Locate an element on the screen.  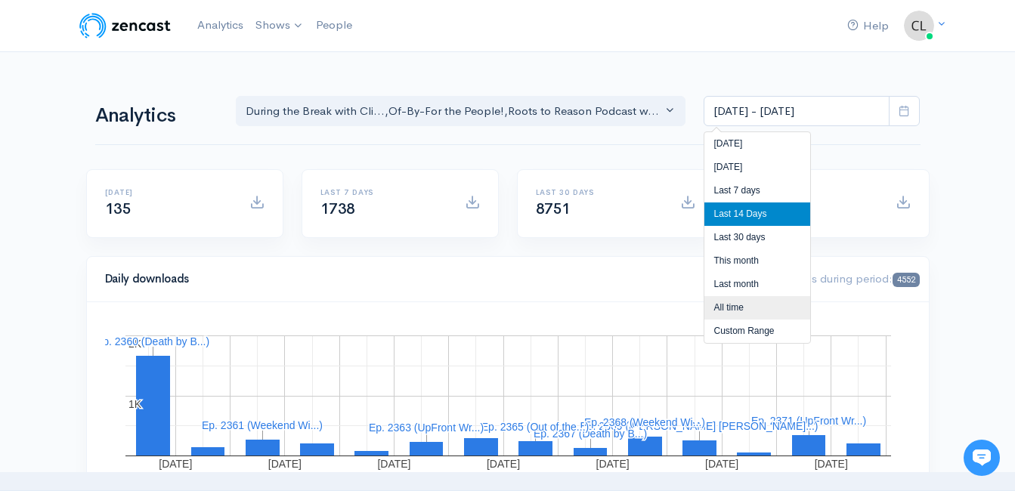
span: 1738 is located at coordinates (338, 209).